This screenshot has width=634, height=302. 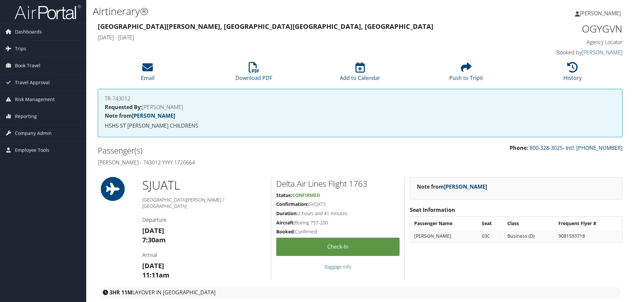 I want to click on h4: Arrival, so click(x=204, y=255).